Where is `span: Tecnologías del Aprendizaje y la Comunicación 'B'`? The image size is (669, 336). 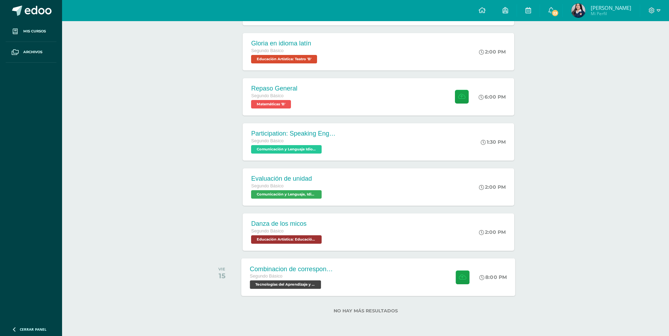 span: Tecnologías del Aprendizaje y la Comunicación 'B' is located at coordinates (286, 285).